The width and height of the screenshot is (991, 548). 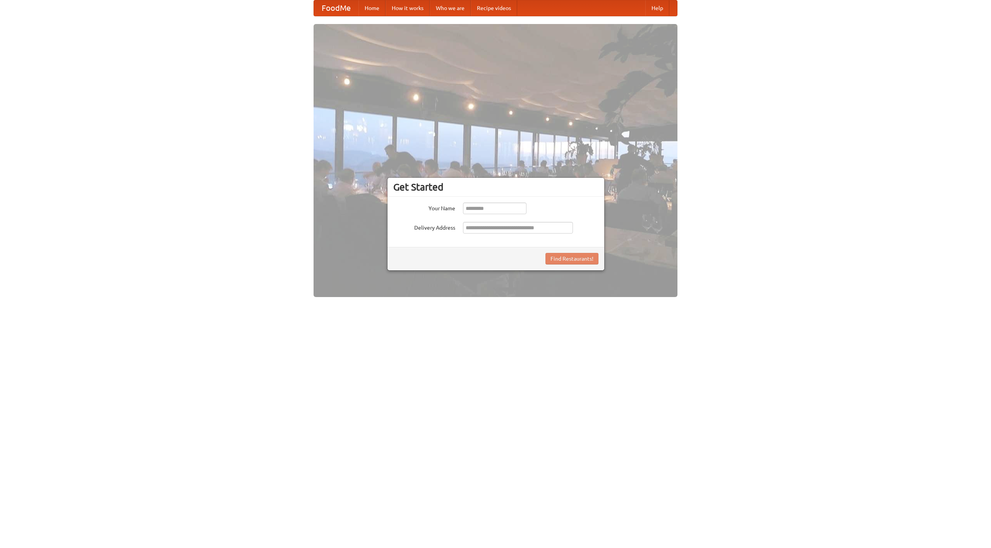 I want to click on button: Find Restaurants!, so click(x=572, y=259).